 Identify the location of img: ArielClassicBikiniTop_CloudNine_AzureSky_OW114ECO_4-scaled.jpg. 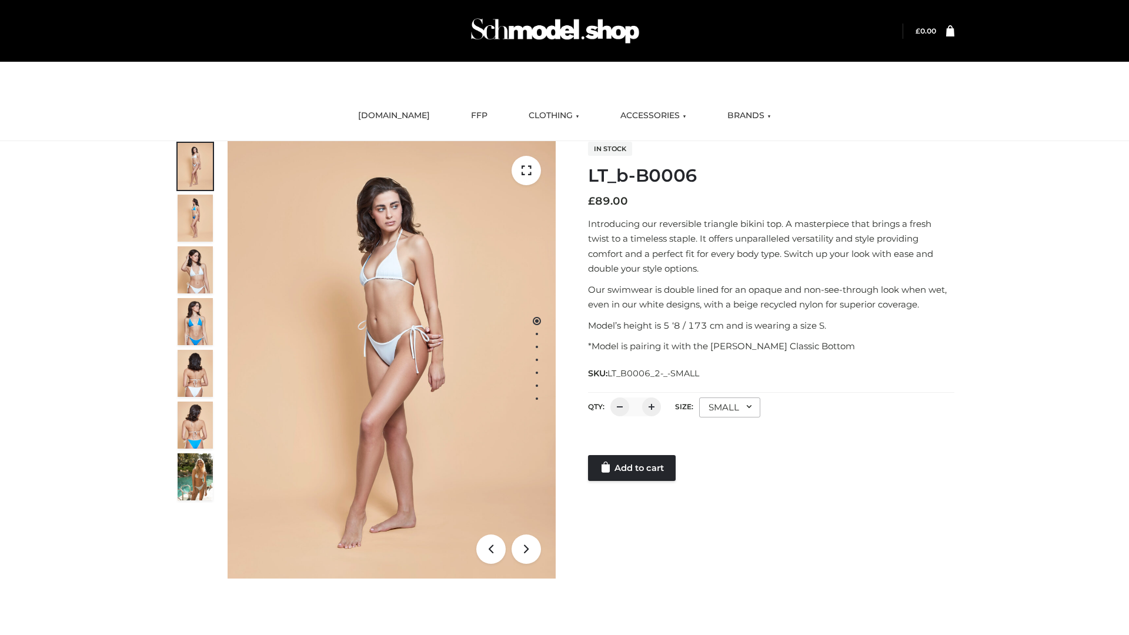
(195, 322).